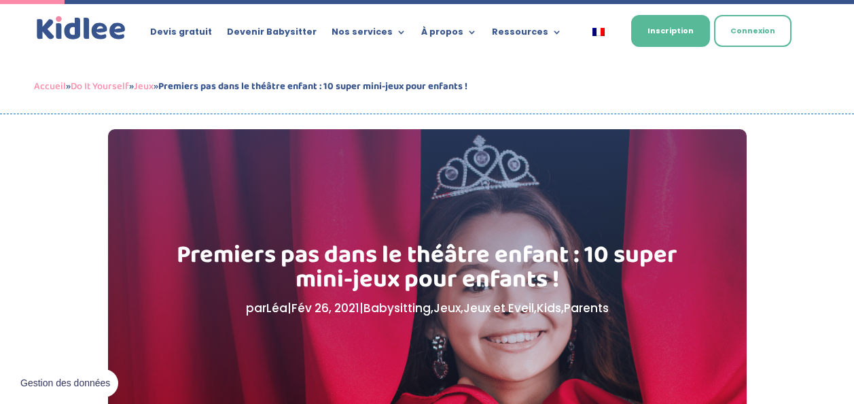  Describe the element at coordinates (65, 383) in the screenshot. I see `button: Gestion des données` at that location.